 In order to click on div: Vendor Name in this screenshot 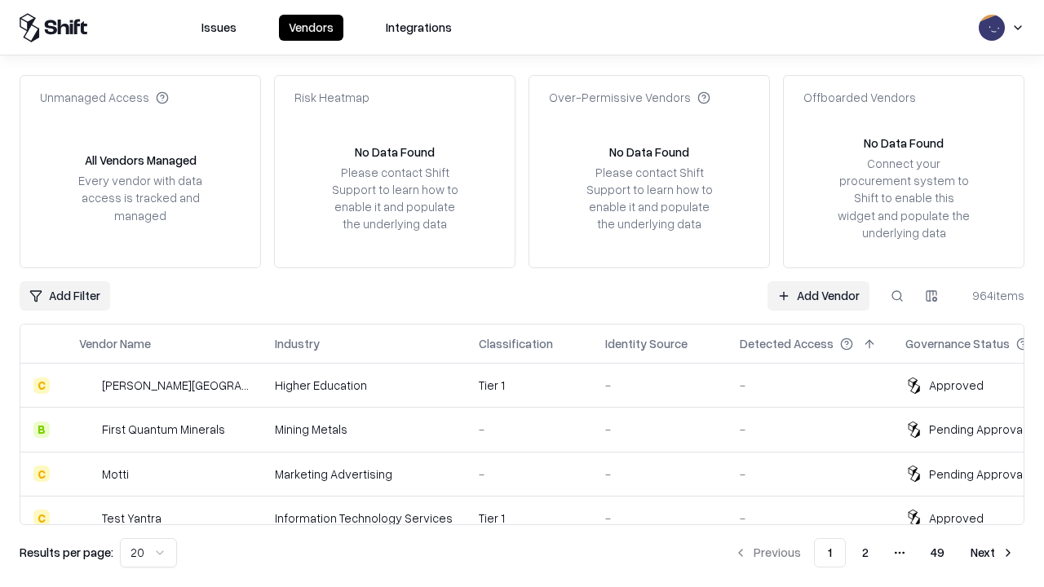, I will do `click(115, 343)`.